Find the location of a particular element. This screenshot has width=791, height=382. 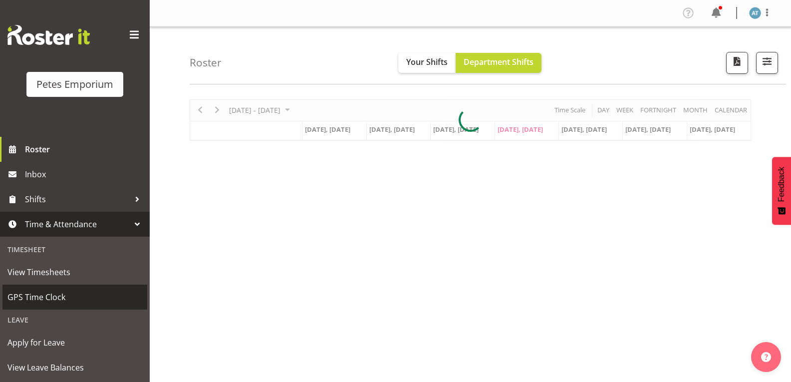

a: View Timesheets is located at coordinates (75, 272).